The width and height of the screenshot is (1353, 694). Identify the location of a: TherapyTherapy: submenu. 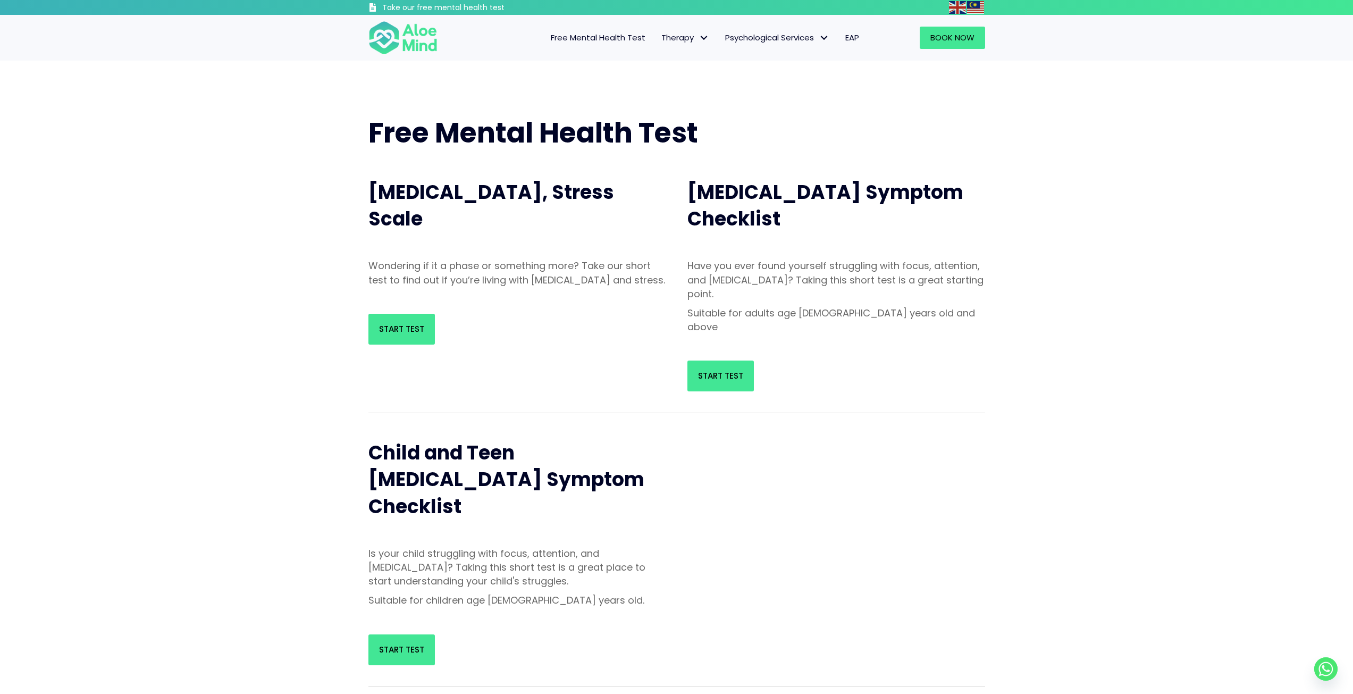
(685, 38).